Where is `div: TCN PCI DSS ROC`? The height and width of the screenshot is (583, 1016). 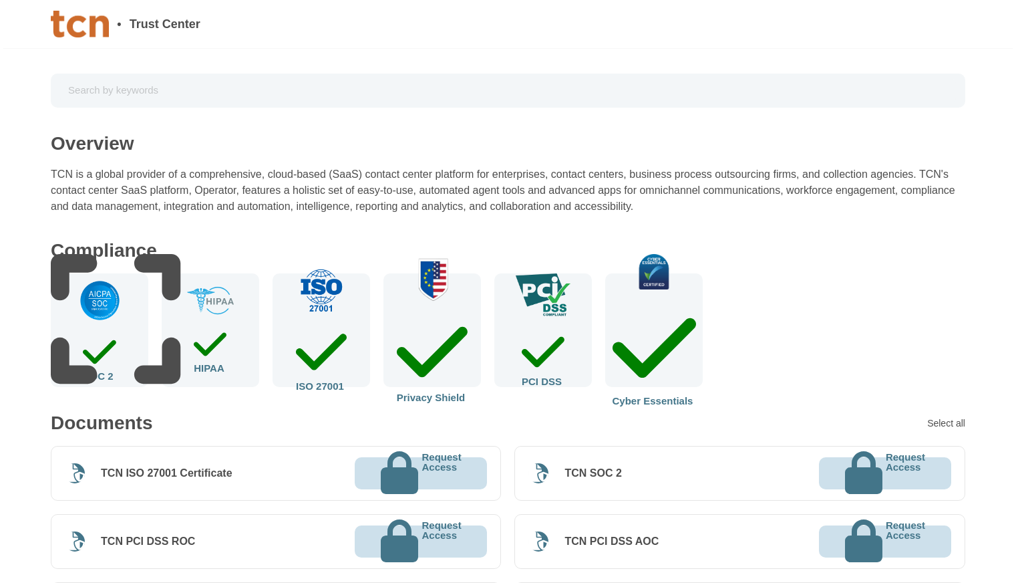 div: TCN PCI DSS ROC is located at coordinates (148, 541).